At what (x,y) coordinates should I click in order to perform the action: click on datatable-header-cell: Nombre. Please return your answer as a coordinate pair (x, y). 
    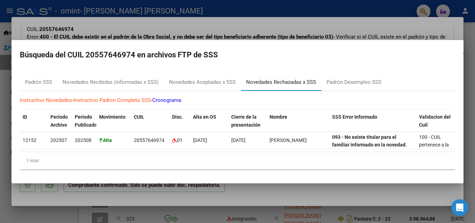
    Looking at the image, I should click on (298, 121).